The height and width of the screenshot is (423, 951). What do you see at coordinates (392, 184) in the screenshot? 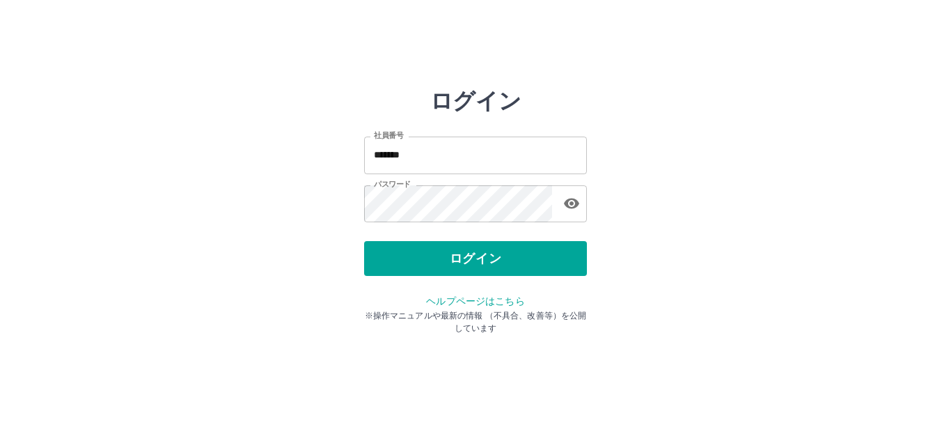
I see `label: パスワード` at bounding box center [392, 184].